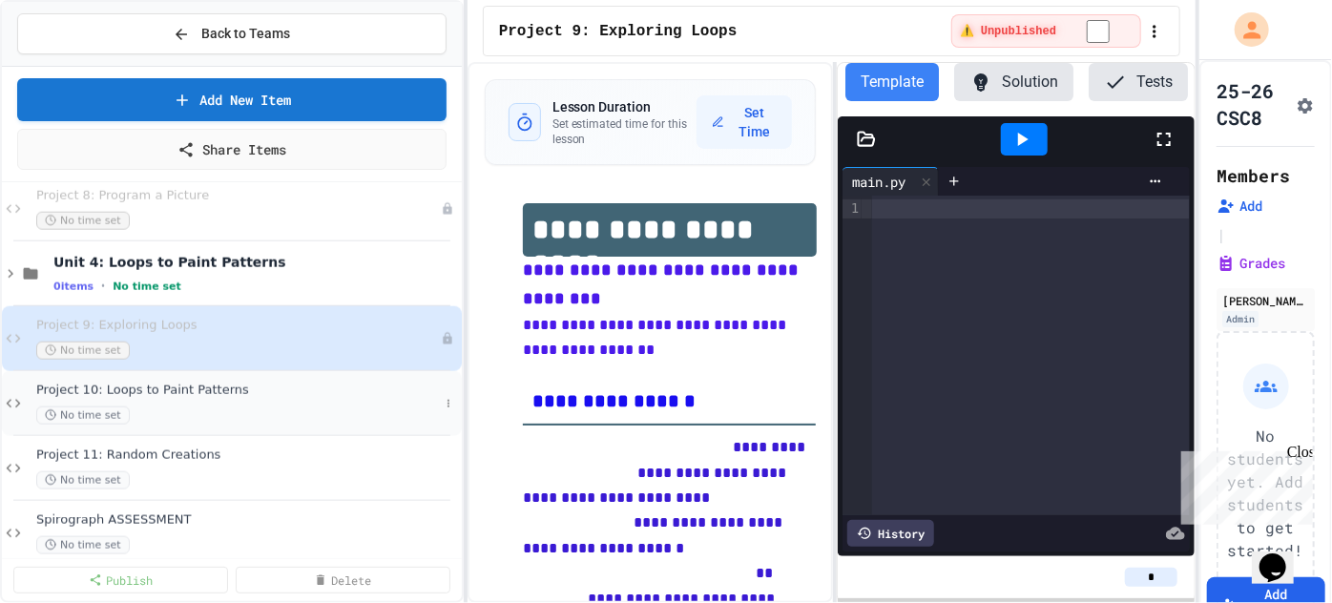  Describe the element at coordinates (890, 533) in the screenshot. I see `div: History` at that location.